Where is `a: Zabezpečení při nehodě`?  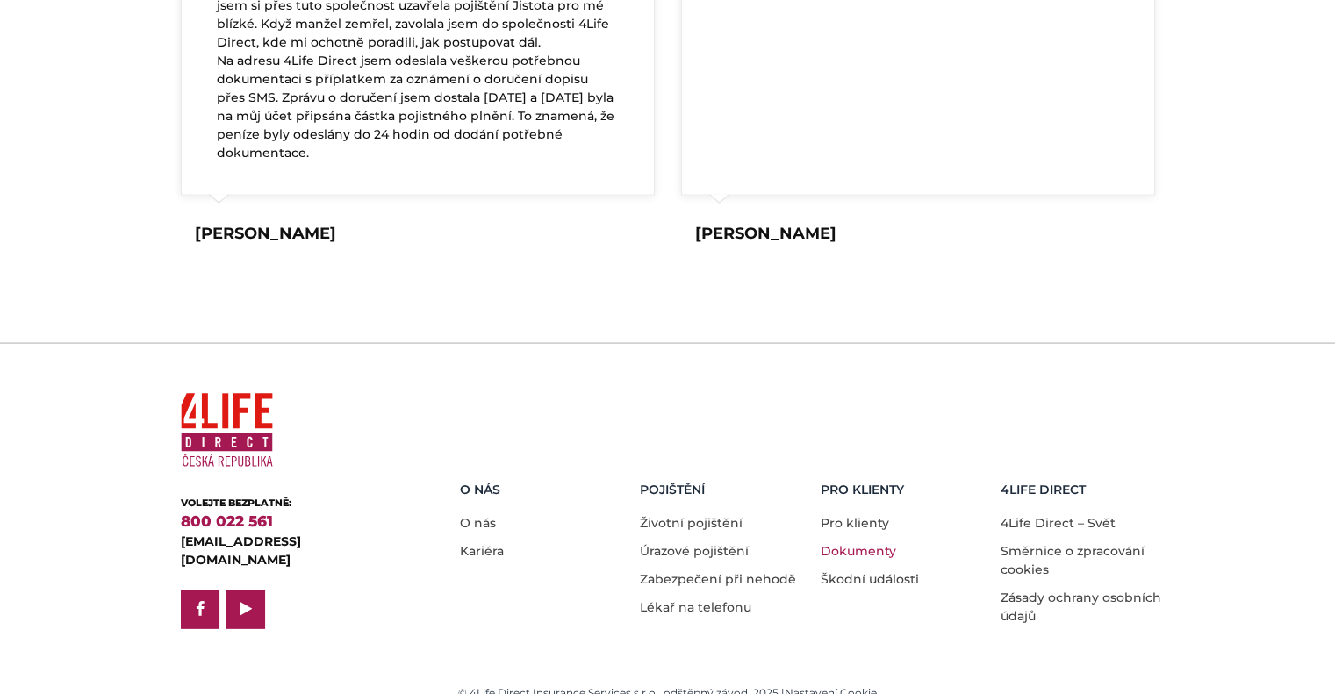 a: Zabezpečení při nehodě is located at coordinates (718, 579).